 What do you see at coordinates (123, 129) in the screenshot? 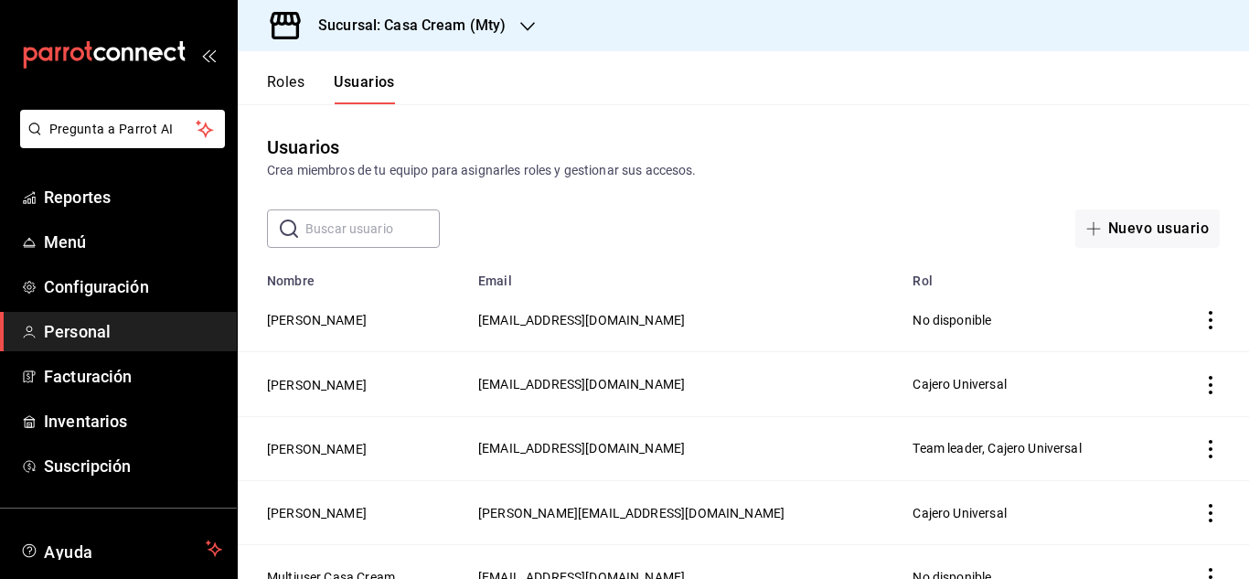
I see `span: Pregunta a Parrot AI` at bounding box center [123, 129].